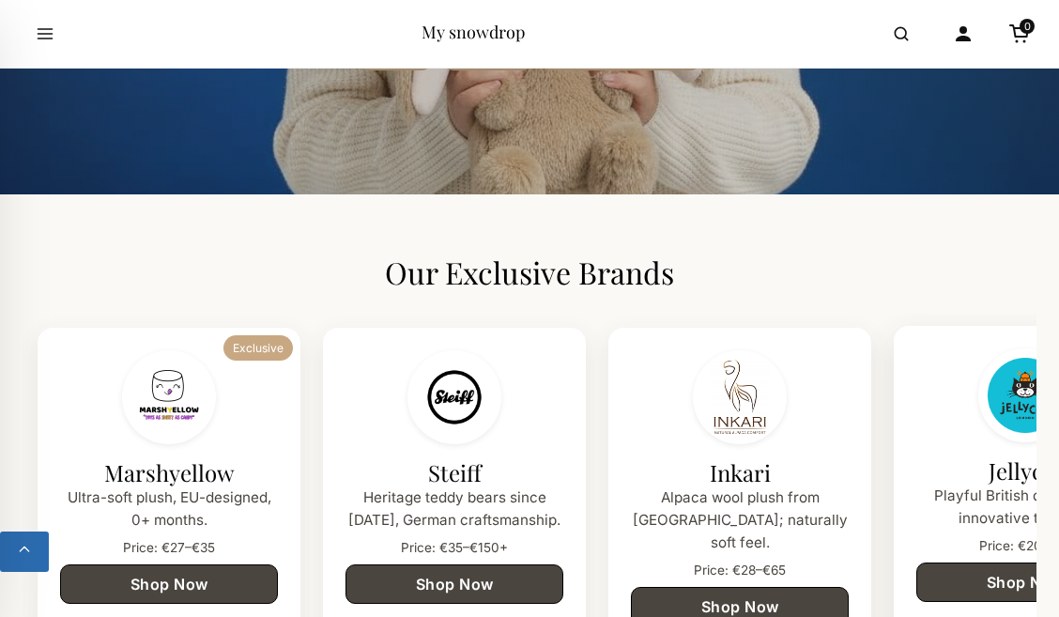  Describe the element at coordinates (1020, 34) in the screenshot. I see `a: Cart` at that location.